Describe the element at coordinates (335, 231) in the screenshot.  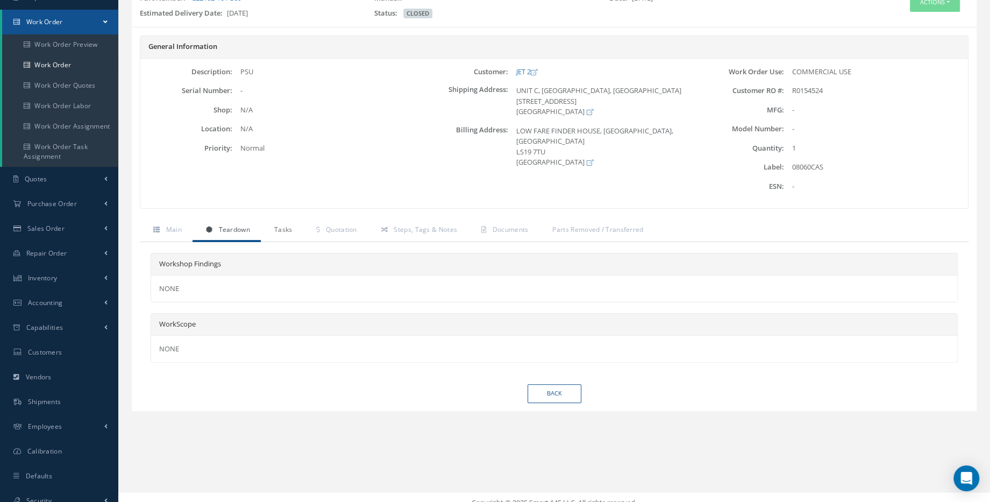
I see `a: Quotation` at that location.